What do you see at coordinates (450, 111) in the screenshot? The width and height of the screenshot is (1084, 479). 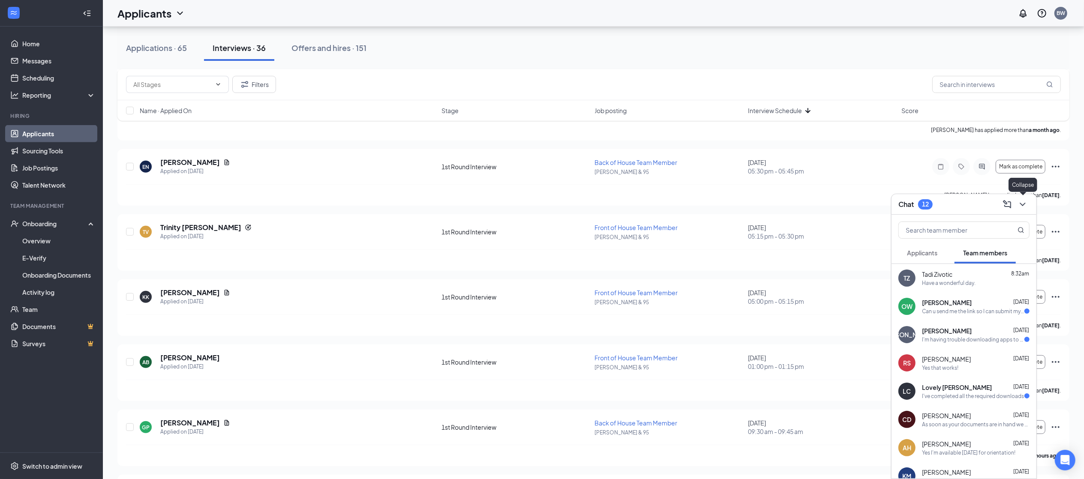 I see `span: Stage` at bounding box center [450, 111].